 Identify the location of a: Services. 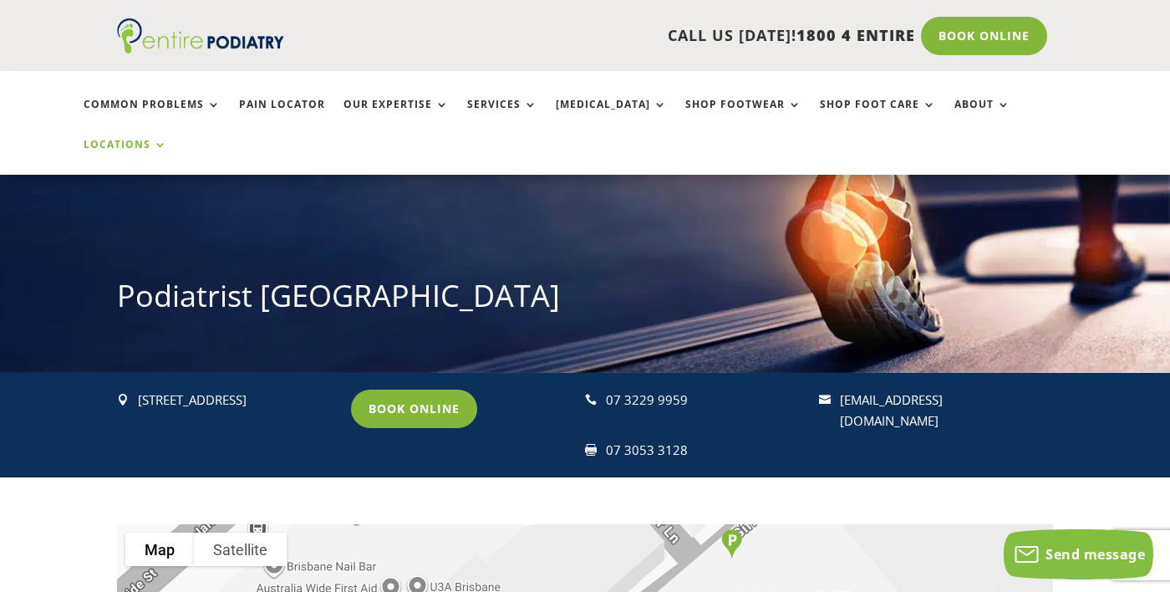
(502, 116).